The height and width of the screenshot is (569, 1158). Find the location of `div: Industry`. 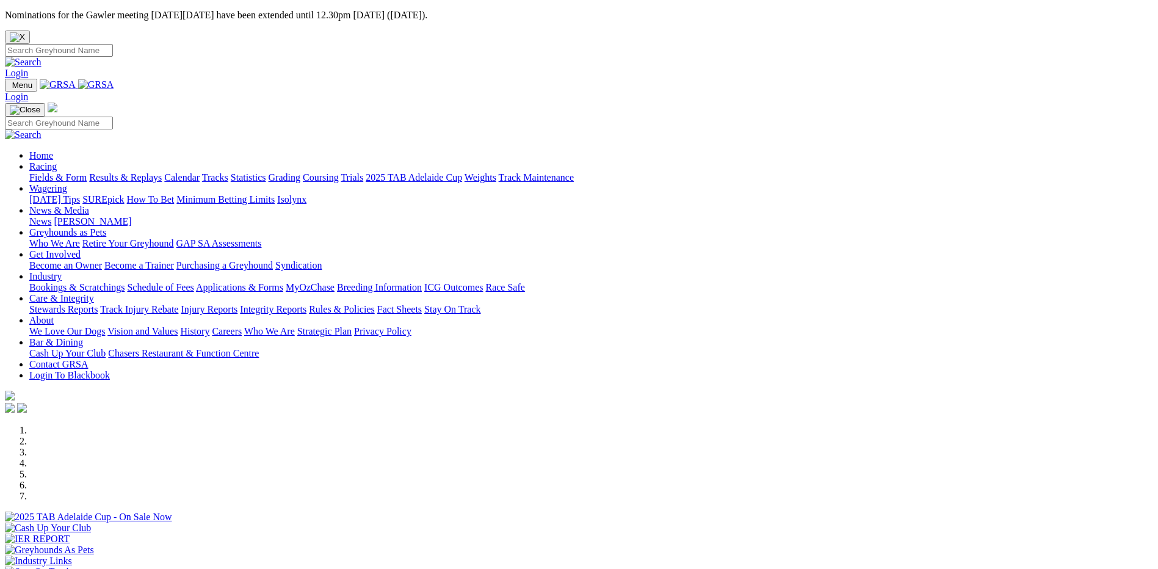

div: Industry is located at coordinates (591, 288).